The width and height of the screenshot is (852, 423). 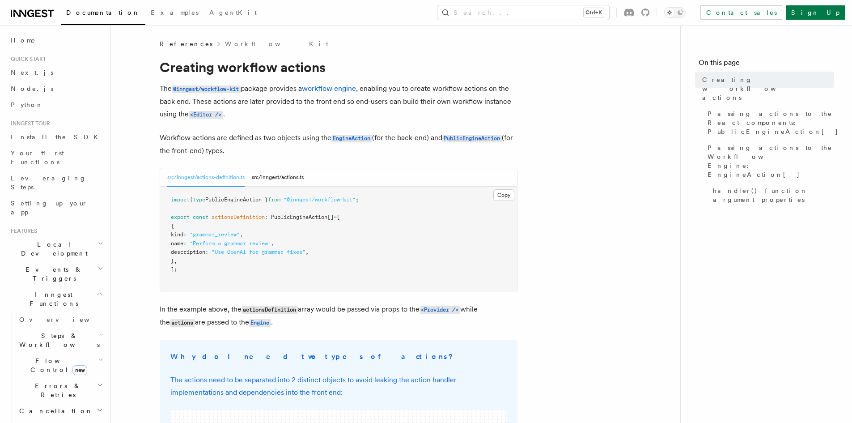 I want to click on a: Engine, so click(x=260, y=322).